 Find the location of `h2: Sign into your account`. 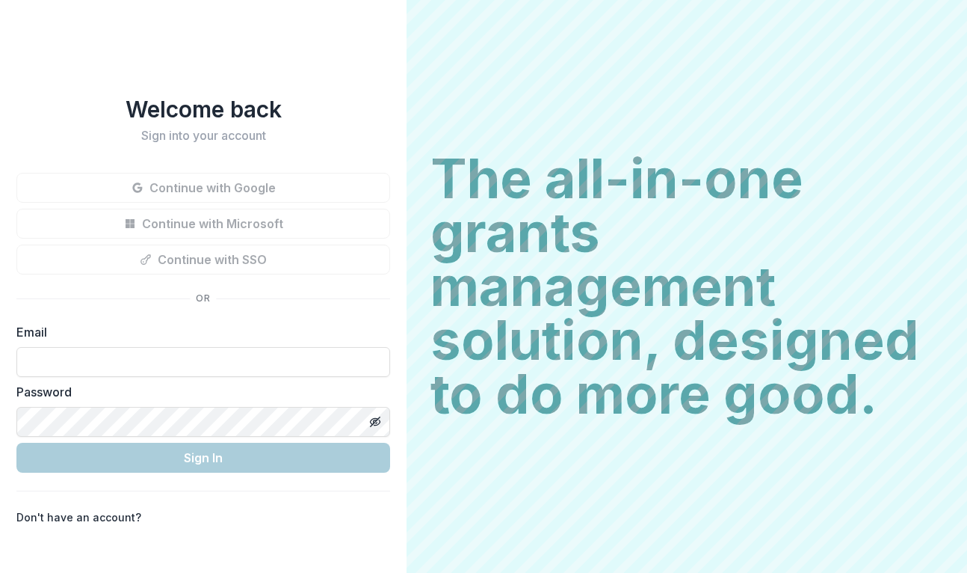

h2: Sign into your account is located at coordinates (203, 135).